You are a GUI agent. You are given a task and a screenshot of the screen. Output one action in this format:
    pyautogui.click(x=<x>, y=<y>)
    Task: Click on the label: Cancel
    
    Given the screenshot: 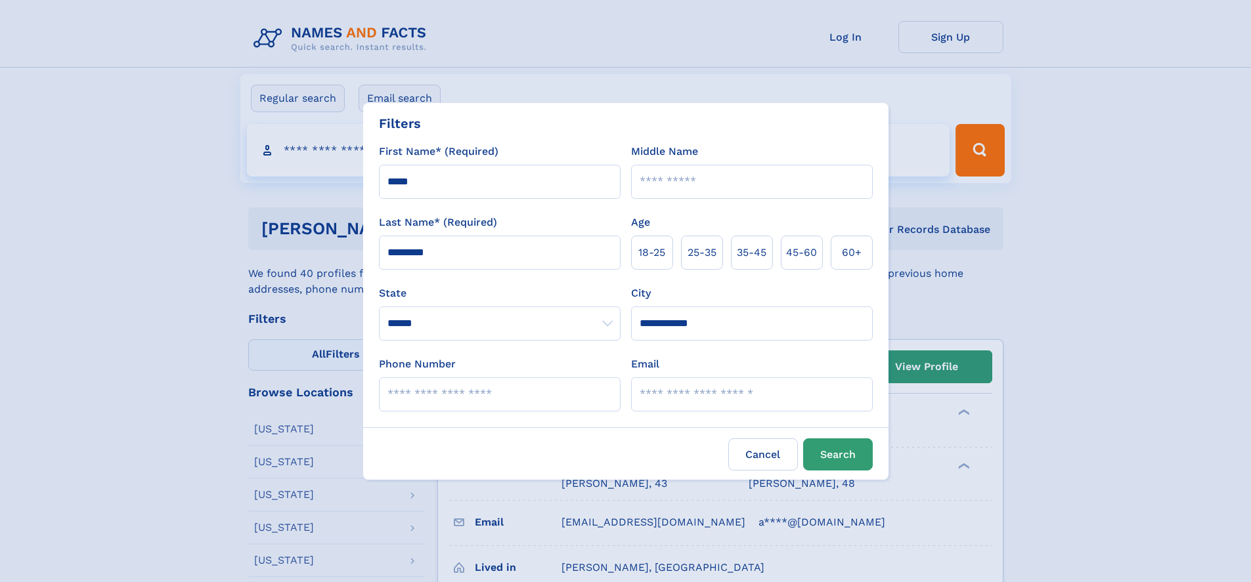 What is the action you would take?
    pyautogui.click(x=763, y=454)
    